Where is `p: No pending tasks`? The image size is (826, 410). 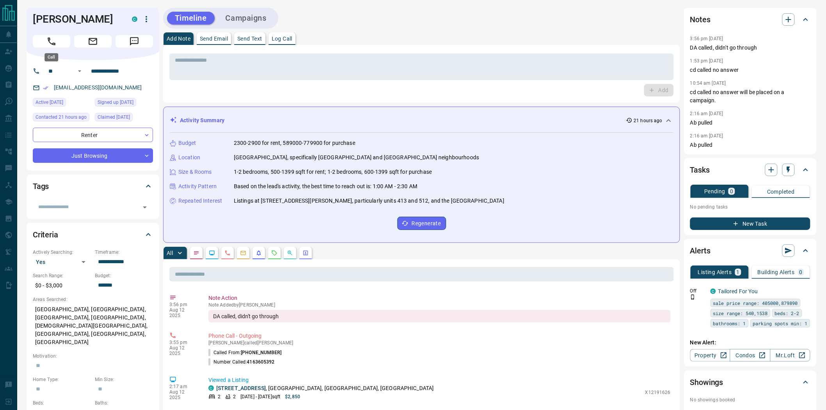
p: No pending tasks is located at coordinates (750, 207).